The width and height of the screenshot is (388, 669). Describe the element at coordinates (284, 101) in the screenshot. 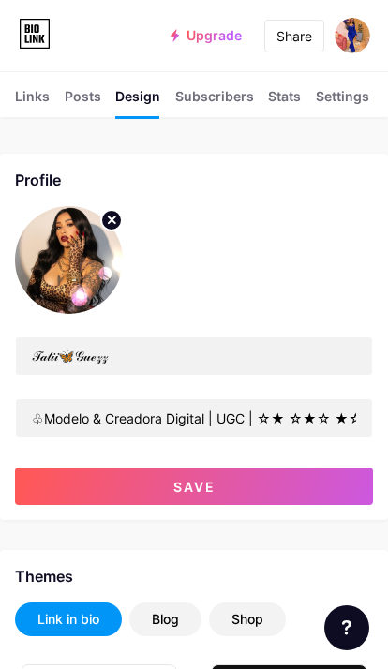

I see `div: Stats` at that location.